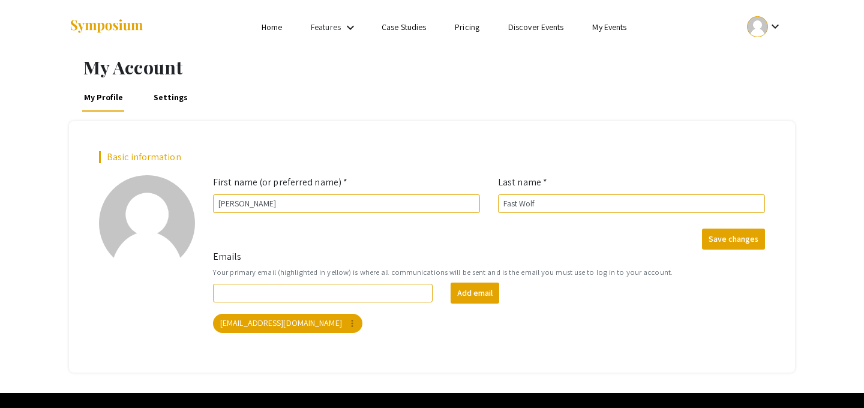  What do you see at coordinates (106, 26) in the screenshot?
I see `img: Symposium by ForagerOne` at bounding box center [106, 26].